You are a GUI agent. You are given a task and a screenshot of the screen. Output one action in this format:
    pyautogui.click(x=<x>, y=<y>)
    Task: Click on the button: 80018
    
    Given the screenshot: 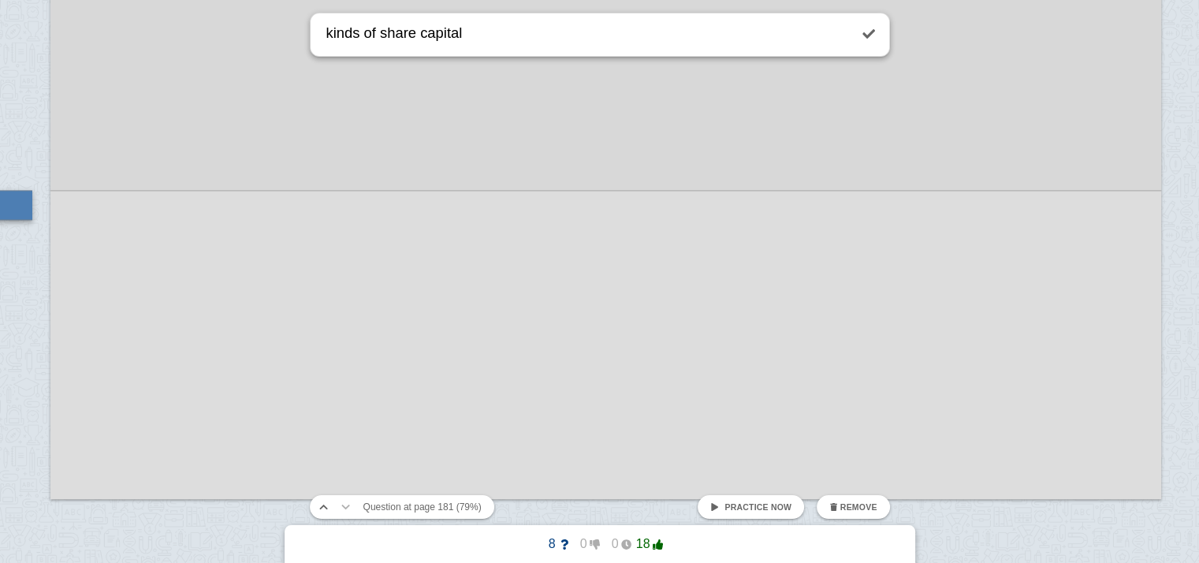 What is the action you would take?
    pyautogui.click(x=600, y=544)
    